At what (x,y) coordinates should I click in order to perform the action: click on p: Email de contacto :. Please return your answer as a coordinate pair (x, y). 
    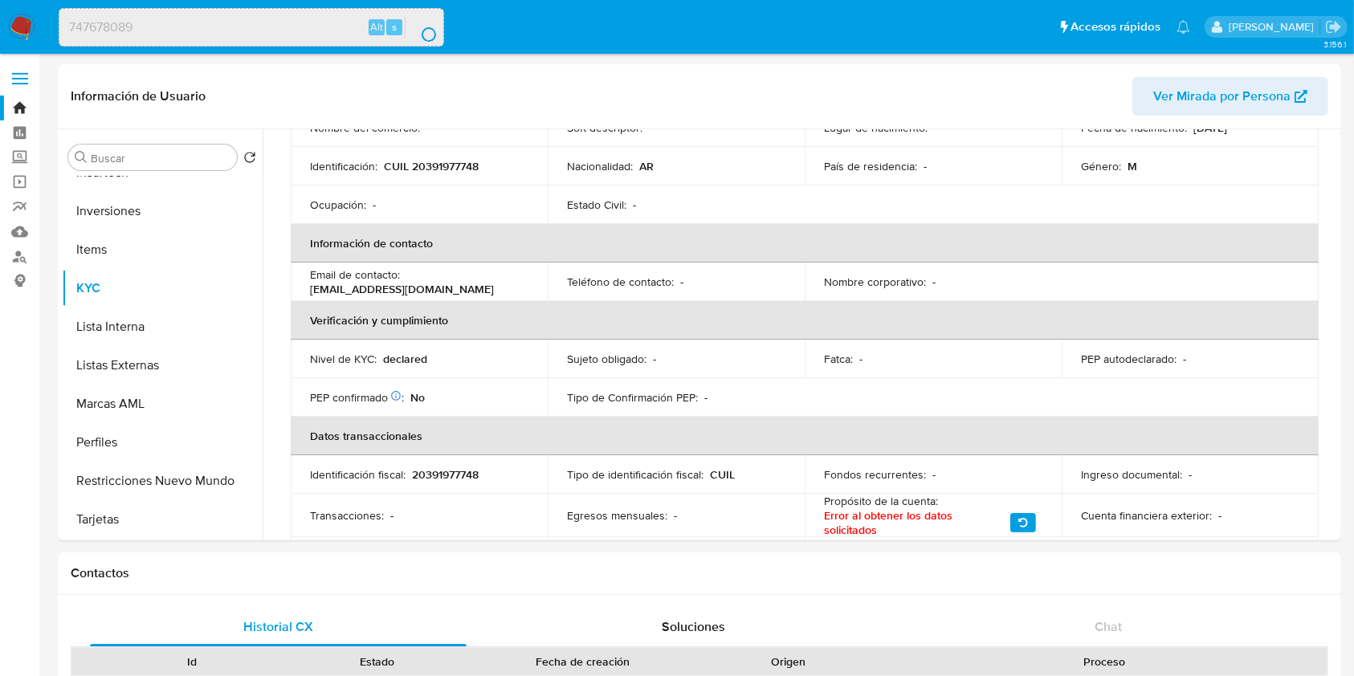
    Looking at the image, I should click on (355, 275).